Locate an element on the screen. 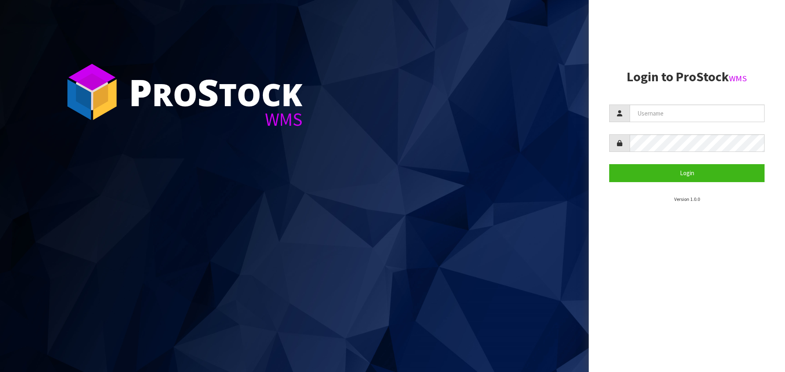 This screenshot has height=372, width=785. span: S is located at coordinates (208, 92).